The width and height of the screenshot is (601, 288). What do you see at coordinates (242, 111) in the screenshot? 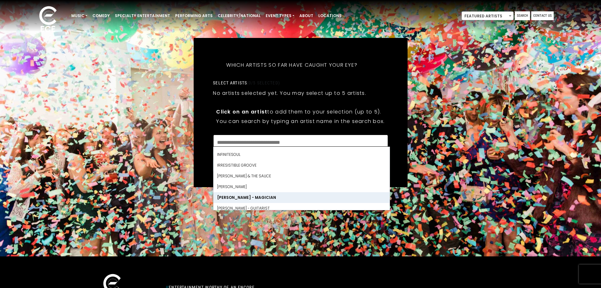
I see `strong: Click on an artist` at bounding box center [242, 111].